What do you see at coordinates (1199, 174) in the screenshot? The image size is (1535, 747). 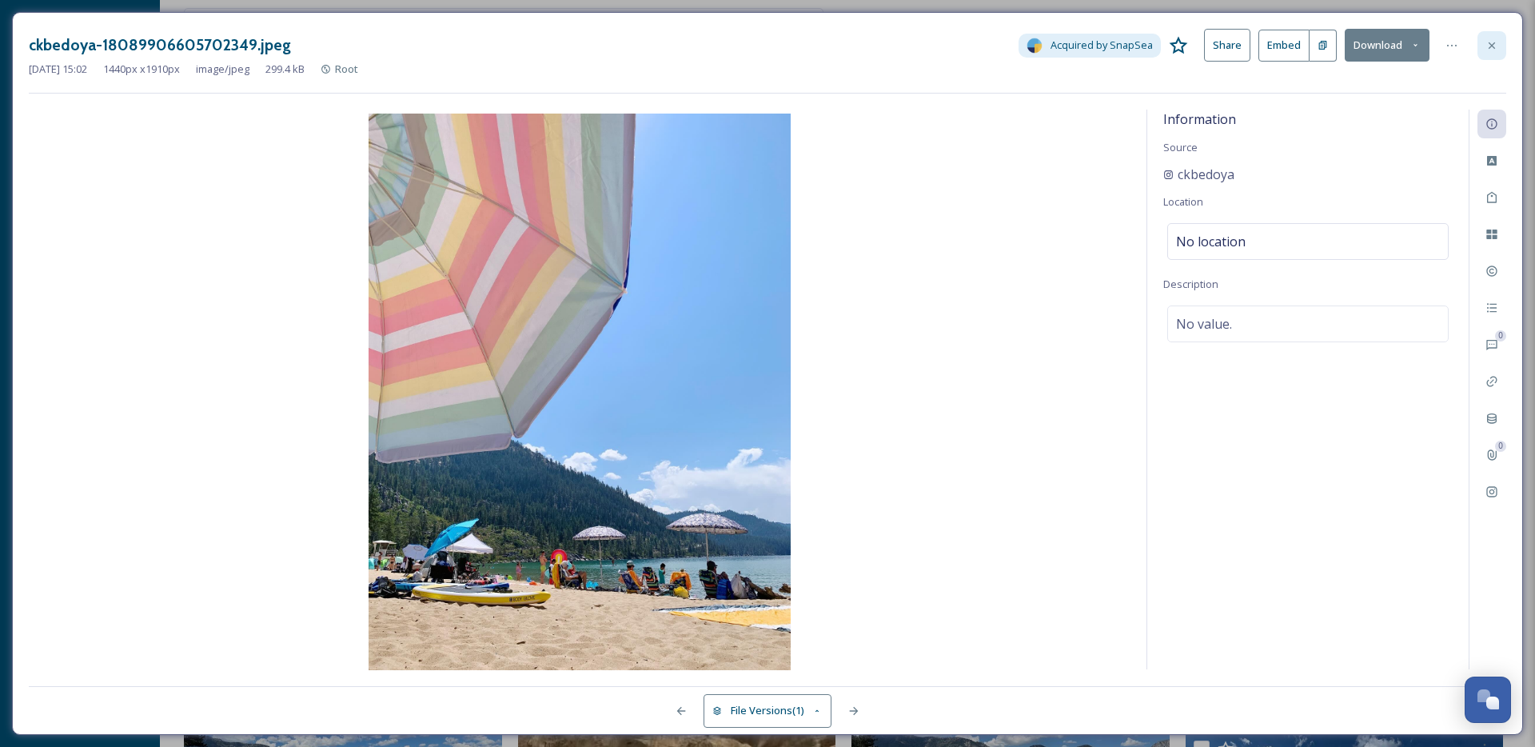 I see `a: ckbedoya` at bounding box center [1199, 174].